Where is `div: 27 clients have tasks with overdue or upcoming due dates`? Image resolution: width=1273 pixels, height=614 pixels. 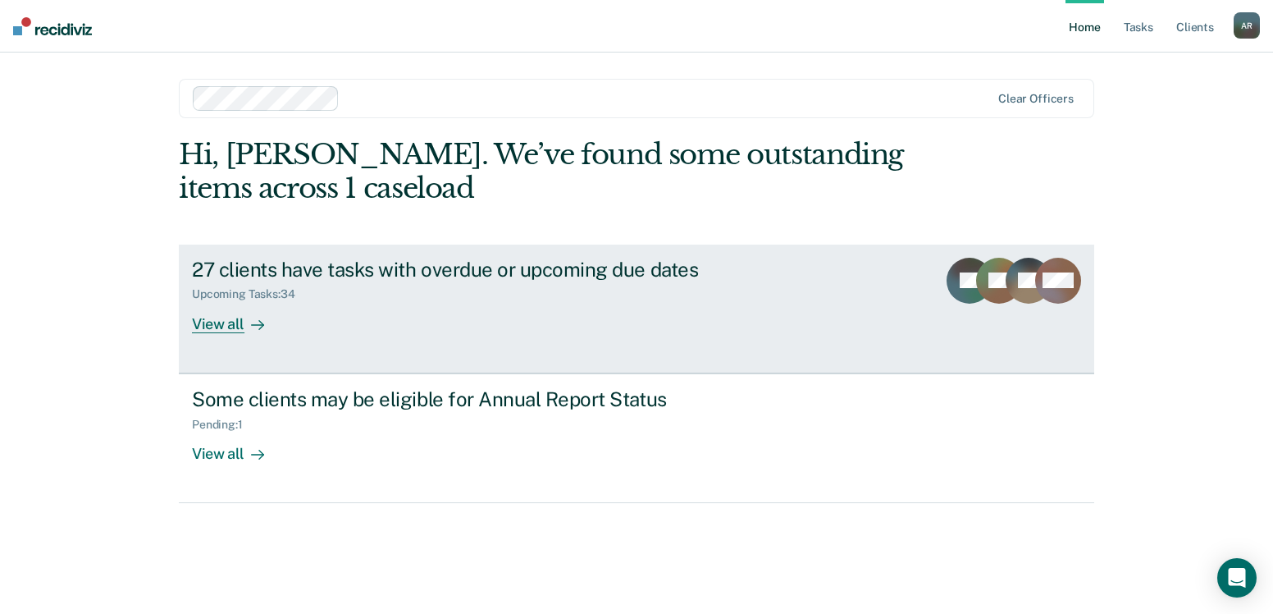 div: 27 clients have tasks with overdue or upcoming due dates is located at coordinates (480, 269).